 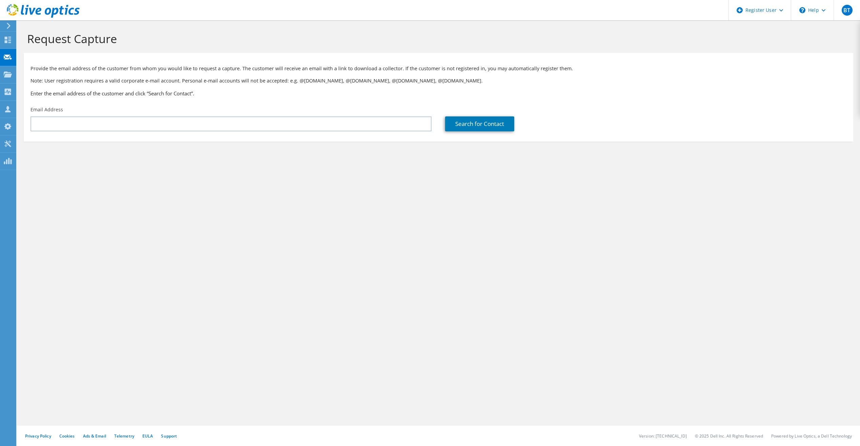 I want to click on a: EULA, so click(x=148, y=435).